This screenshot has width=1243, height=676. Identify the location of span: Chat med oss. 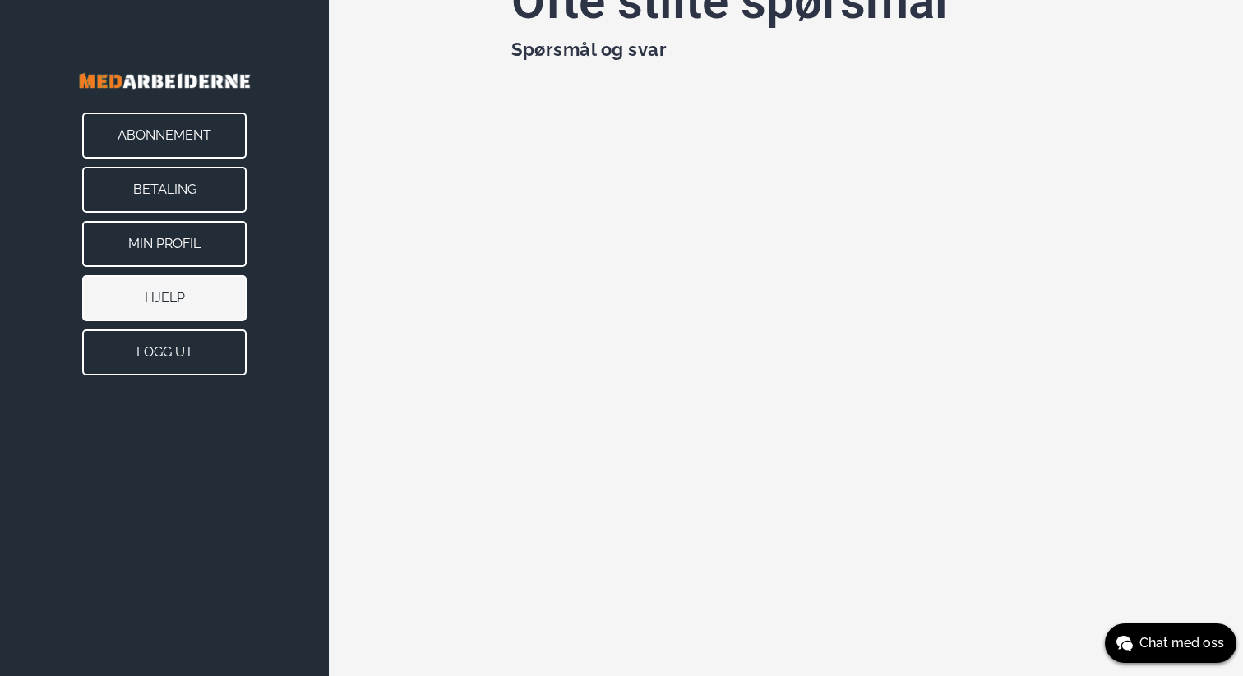
(1181, 644).